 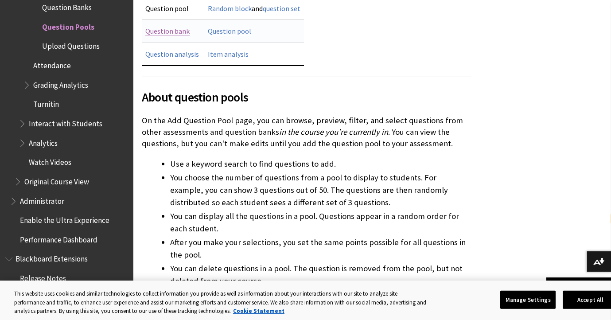 I want to click on span: in the course you're currently in, so click(x=334, y=132).